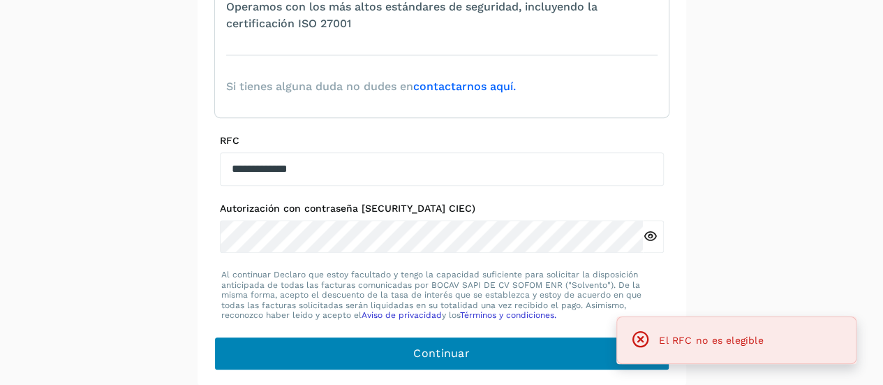  Describe the element at coordinates (508, 315) in the screenshot. I see `a: Términos y condiciones.` at that location.